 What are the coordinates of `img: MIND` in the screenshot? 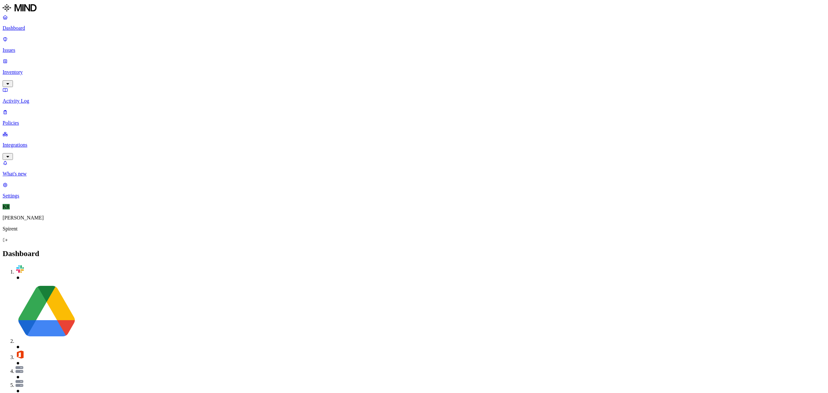 It's located at (19, 8).